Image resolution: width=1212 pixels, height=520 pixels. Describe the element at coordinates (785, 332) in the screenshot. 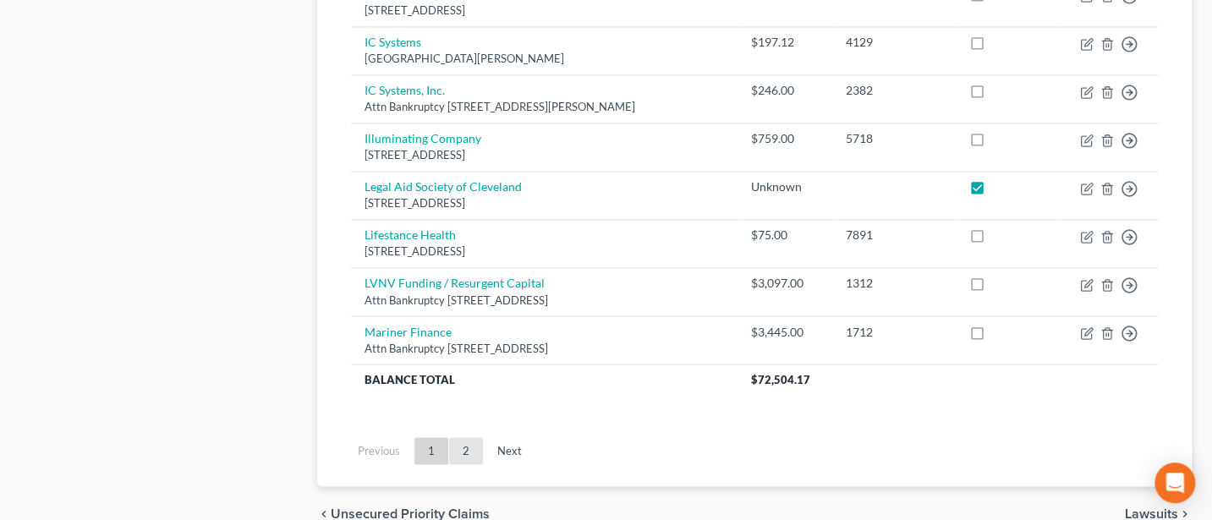

I see `div: $3,445.00` at that location.